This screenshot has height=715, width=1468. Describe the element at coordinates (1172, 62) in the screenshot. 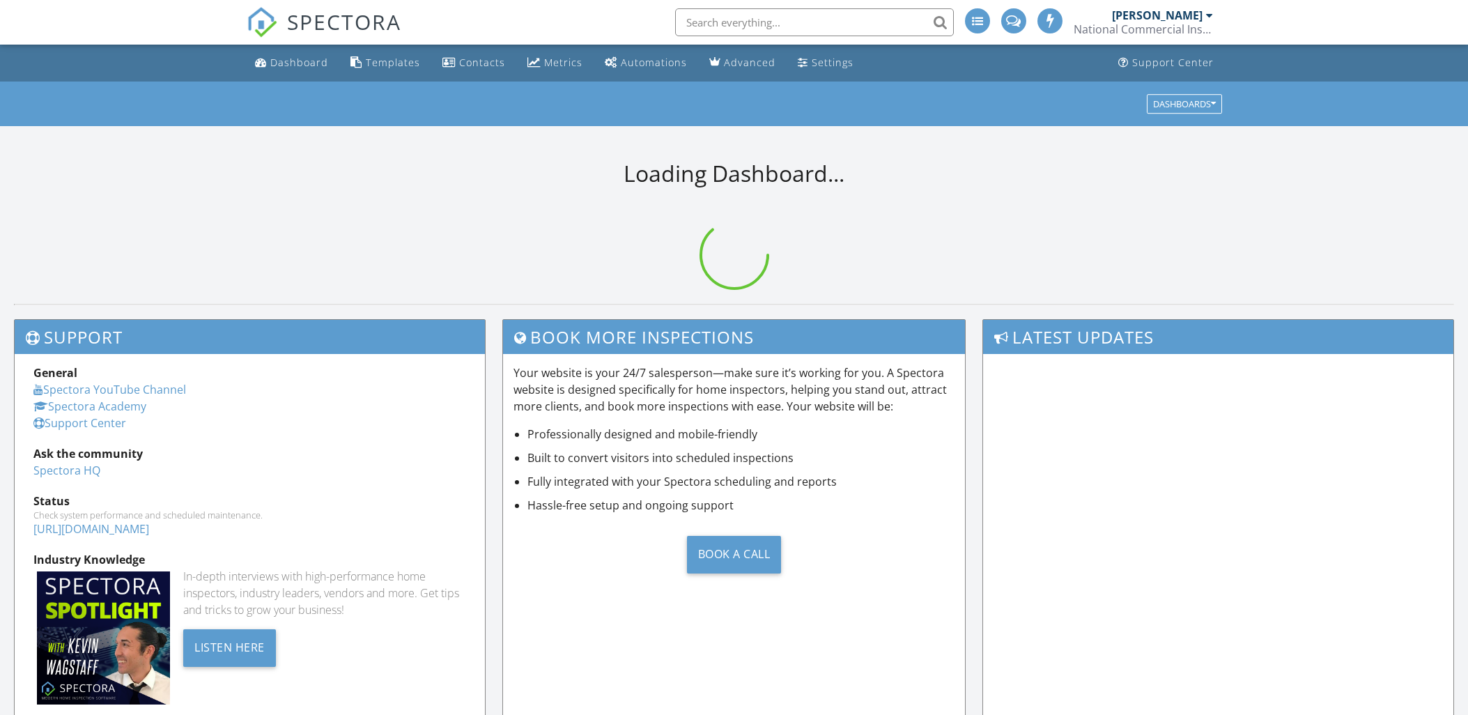

I see `div: Support Center` at that location.